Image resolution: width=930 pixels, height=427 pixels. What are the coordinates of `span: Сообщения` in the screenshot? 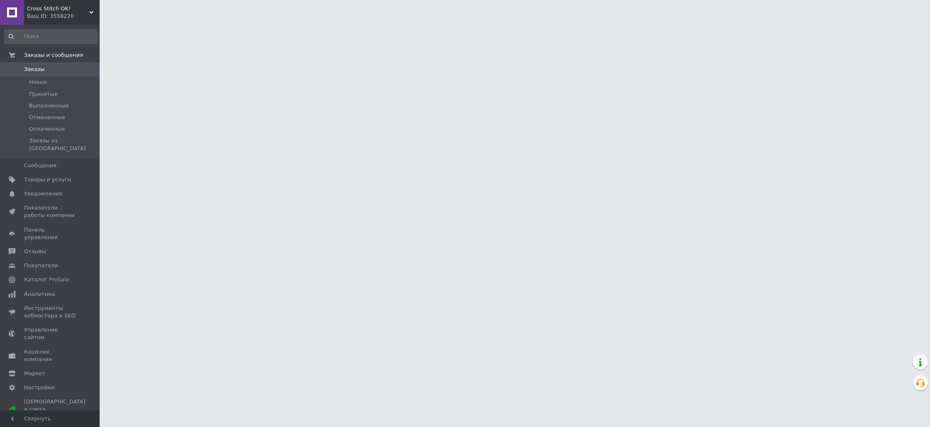 It's located at (40, 166).